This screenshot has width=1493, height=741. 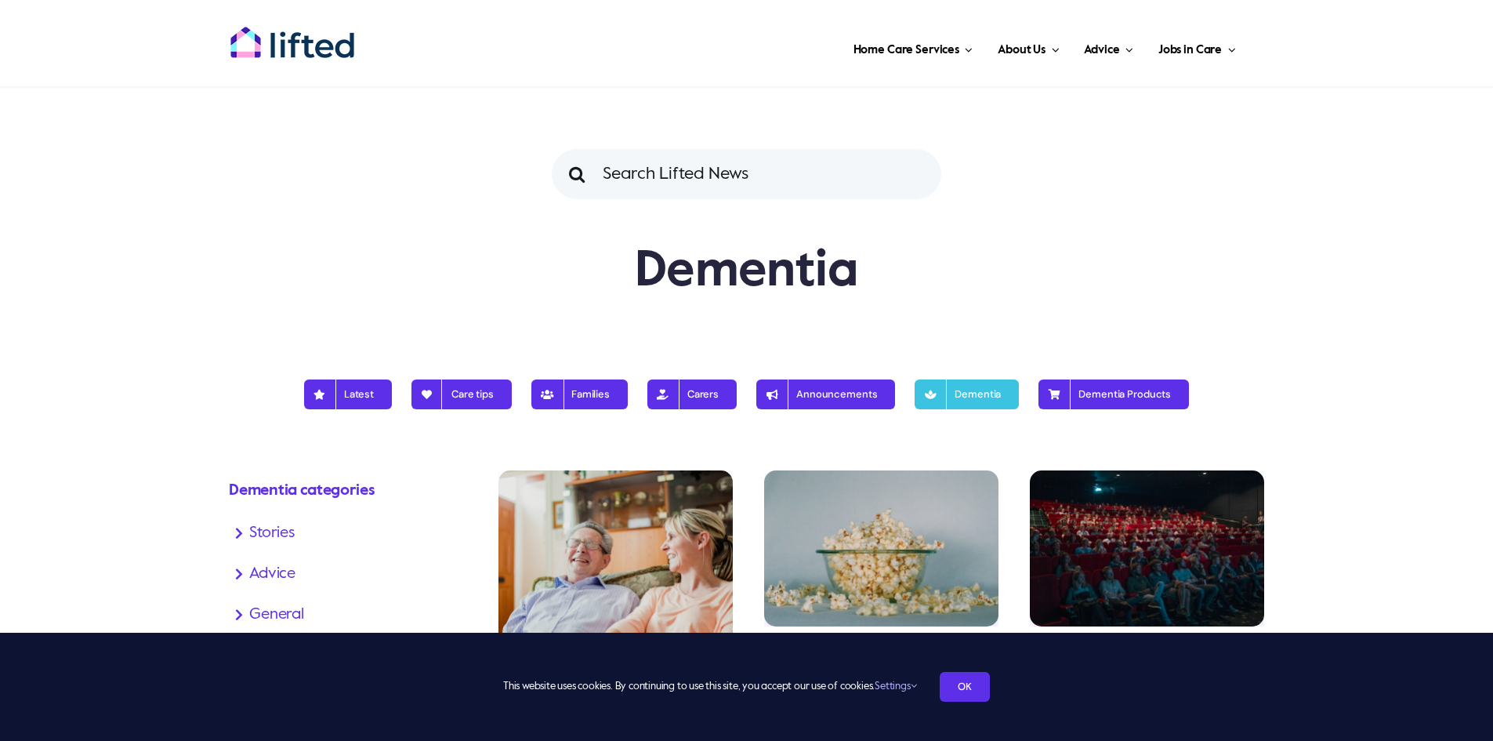 I want to click on a: Settings, so click(x=895, y=686).